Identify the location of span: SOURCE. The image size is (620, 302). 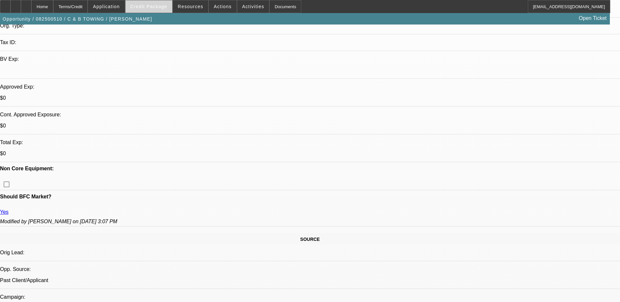
(310, 239).